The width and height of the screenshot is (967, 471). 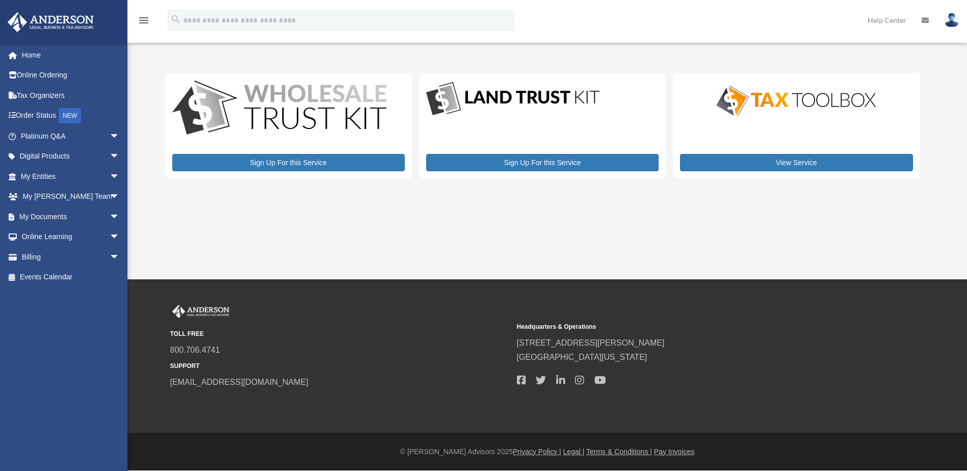 I want to click on a: 800.706.4741, so click(x=195, y=350).